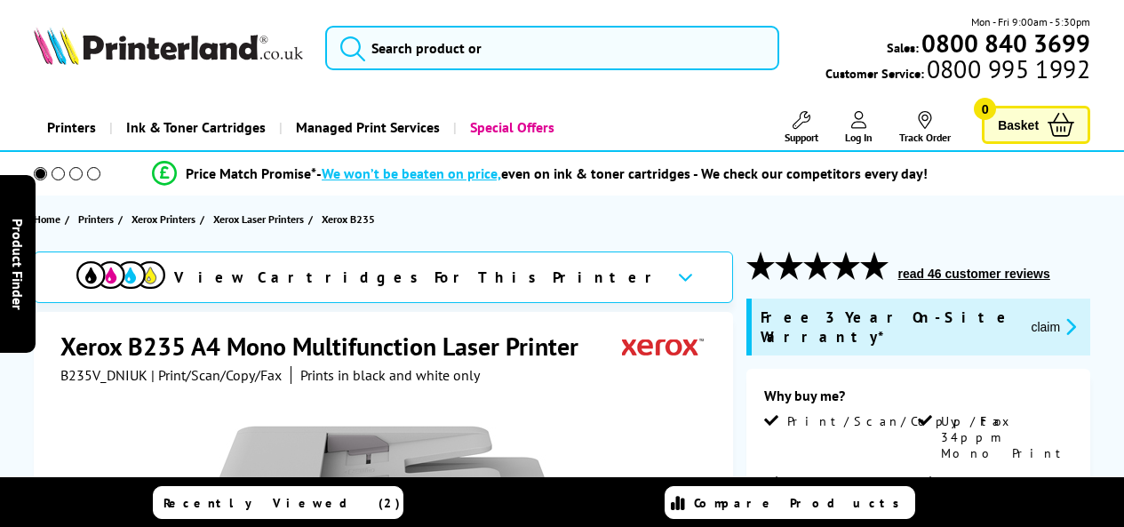 This screenshot has height=527, width=1124. Describe the element at coordinates (348, 219) in the screenshot. I see `span: Xerox B235` at that location.